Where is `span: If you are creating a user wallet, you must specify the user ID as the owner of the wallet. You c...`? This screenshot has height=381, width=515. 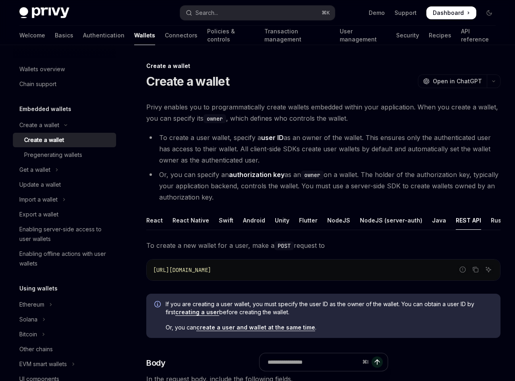
span: If you are creating a user wallet, you must specify the user ID as the owner of the wallet. You c... is located at coordinates (329, 308).